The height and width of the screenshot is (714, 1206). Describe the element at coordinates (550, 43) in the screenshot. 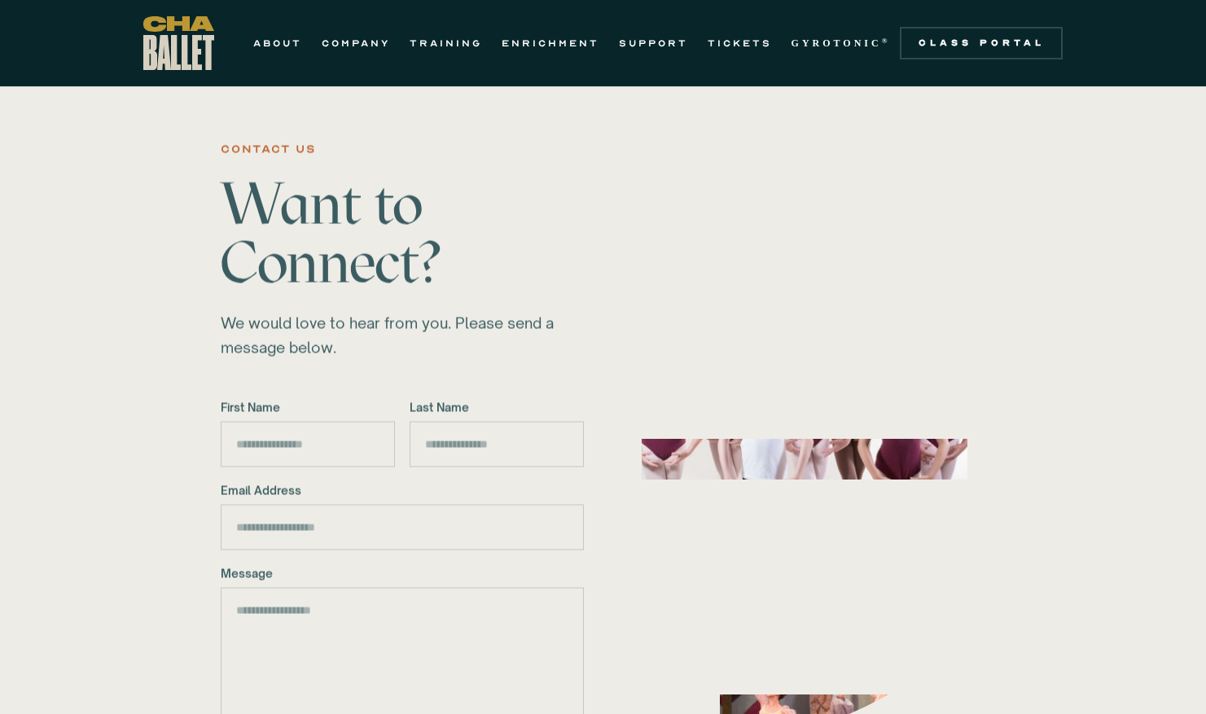

I see `a: ENRICHMENT` at that location.